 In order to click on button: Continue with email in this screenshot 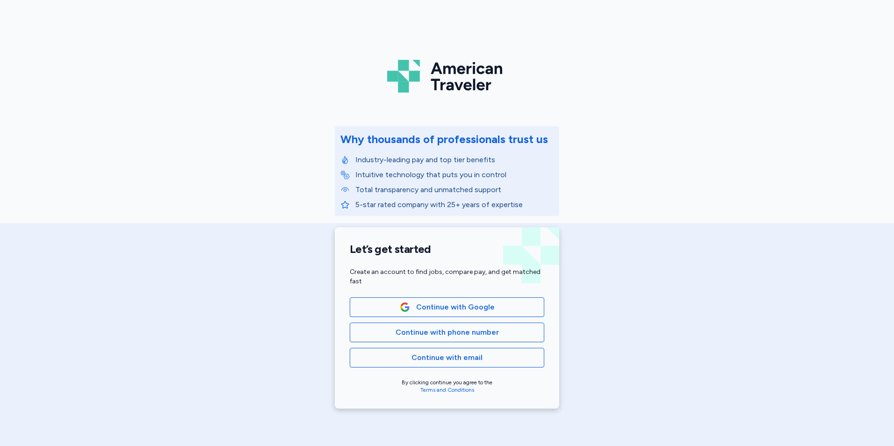, I will do `click(447, 358)`.